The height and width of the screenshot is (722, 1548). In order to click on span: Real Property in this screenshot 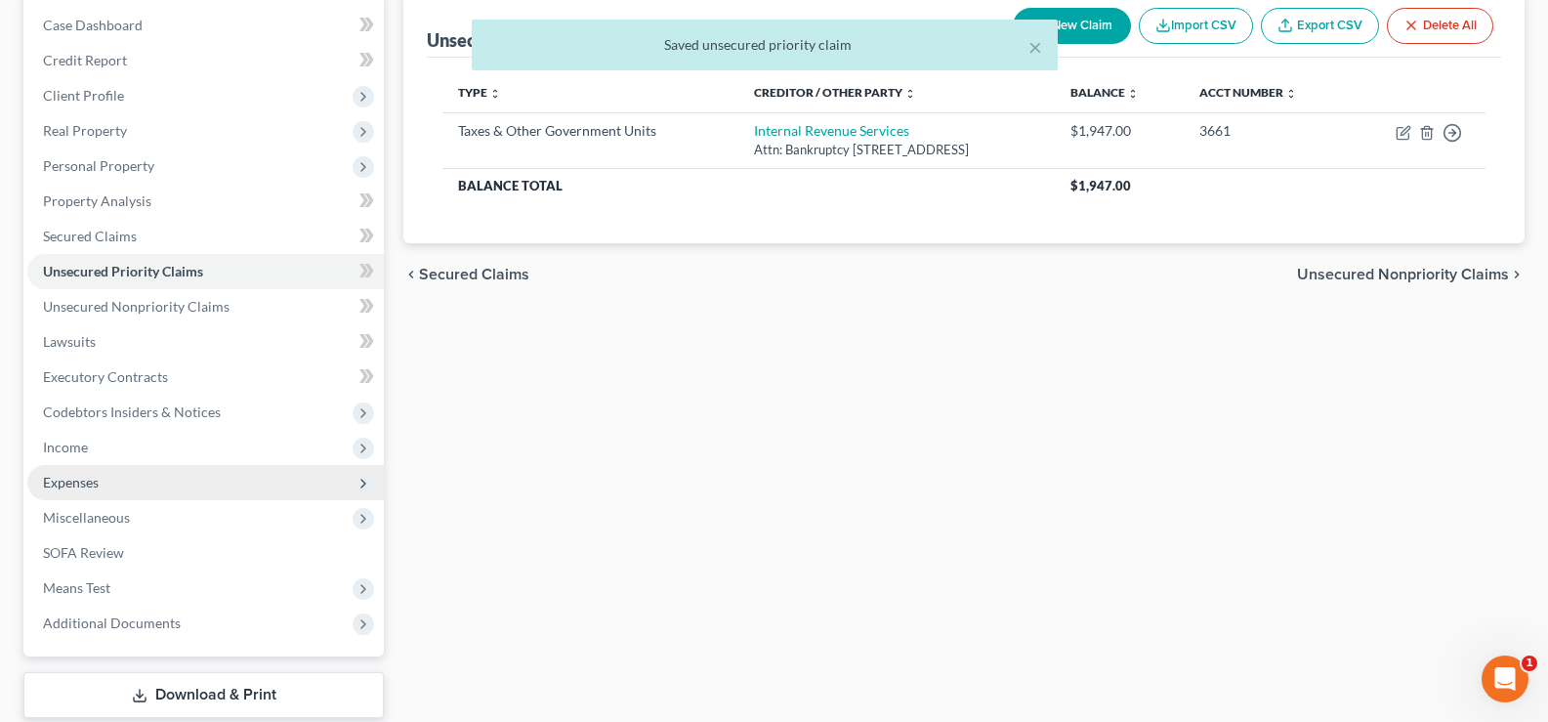, I will do `click(85, 130)`.